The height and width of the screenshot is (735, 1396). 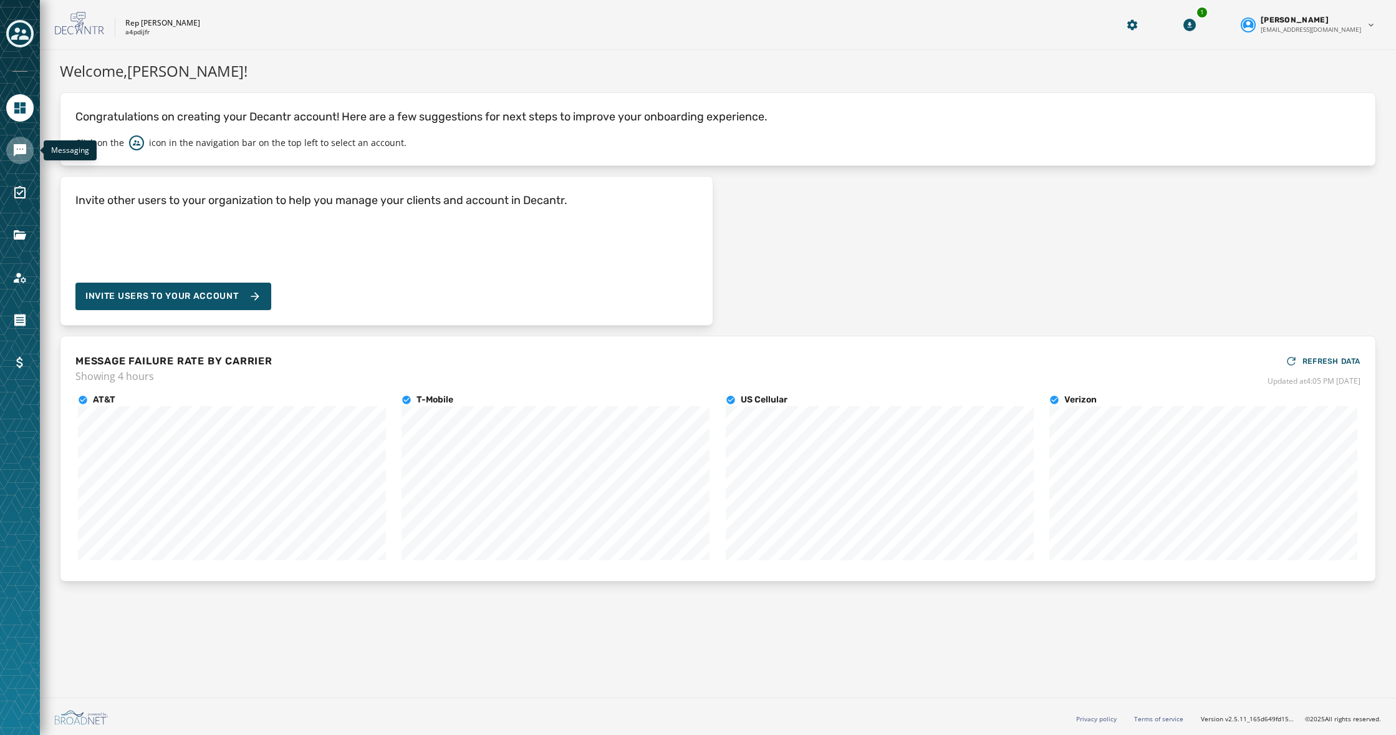 What do you see at coordinates (1248, 718) in the screenshot?
I see `span: Version` at bounding box center [1248, 718].